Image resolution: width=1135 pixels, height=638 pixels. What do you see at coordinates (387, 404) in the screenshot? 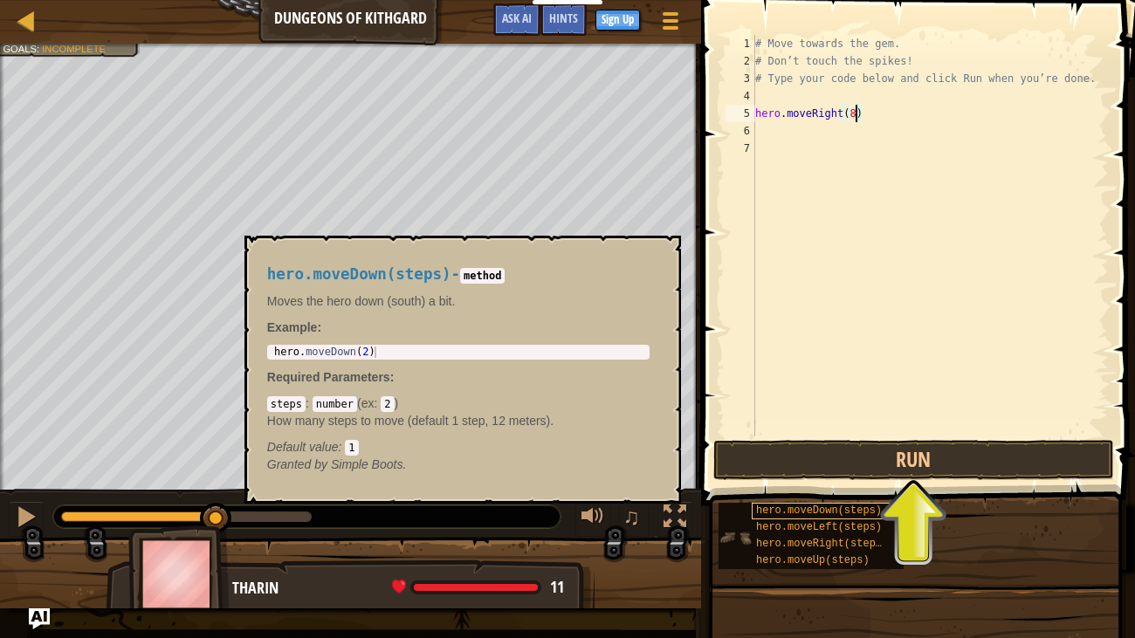
I see `code: 2` at bounding box center [387, 404].